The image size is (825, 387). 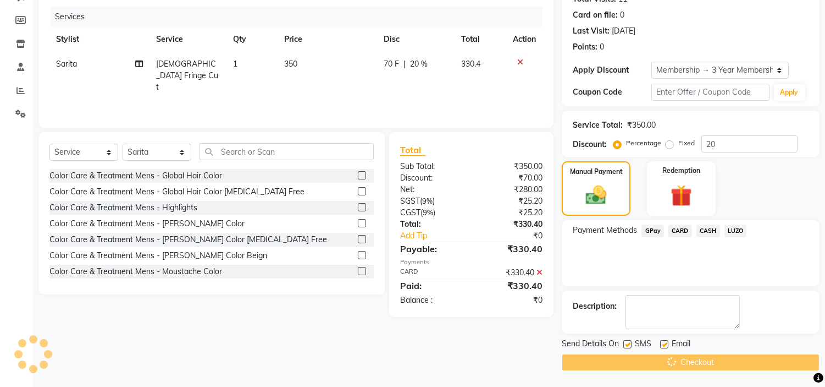 I want to click on button: Apply, so click(x=790, y=92).